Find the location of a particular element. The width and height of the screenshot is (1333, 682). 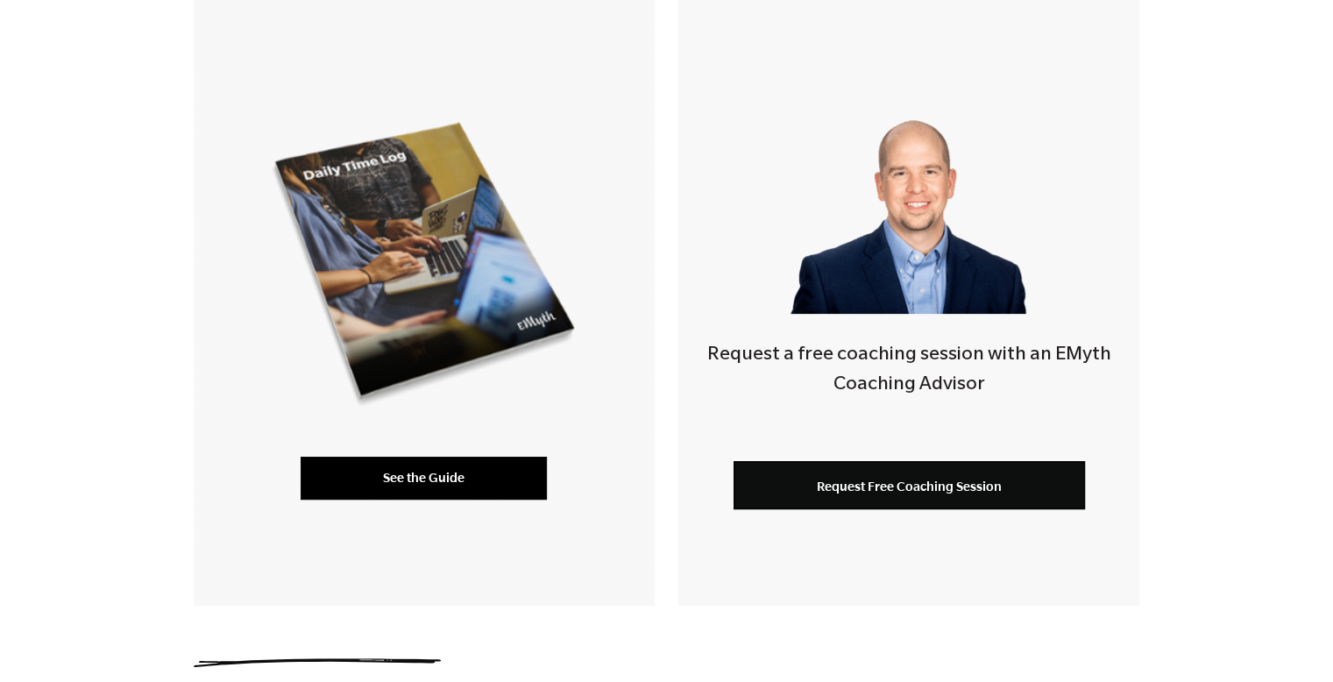

a: Request Free Coaching Session is located at coordinates (909, 485).